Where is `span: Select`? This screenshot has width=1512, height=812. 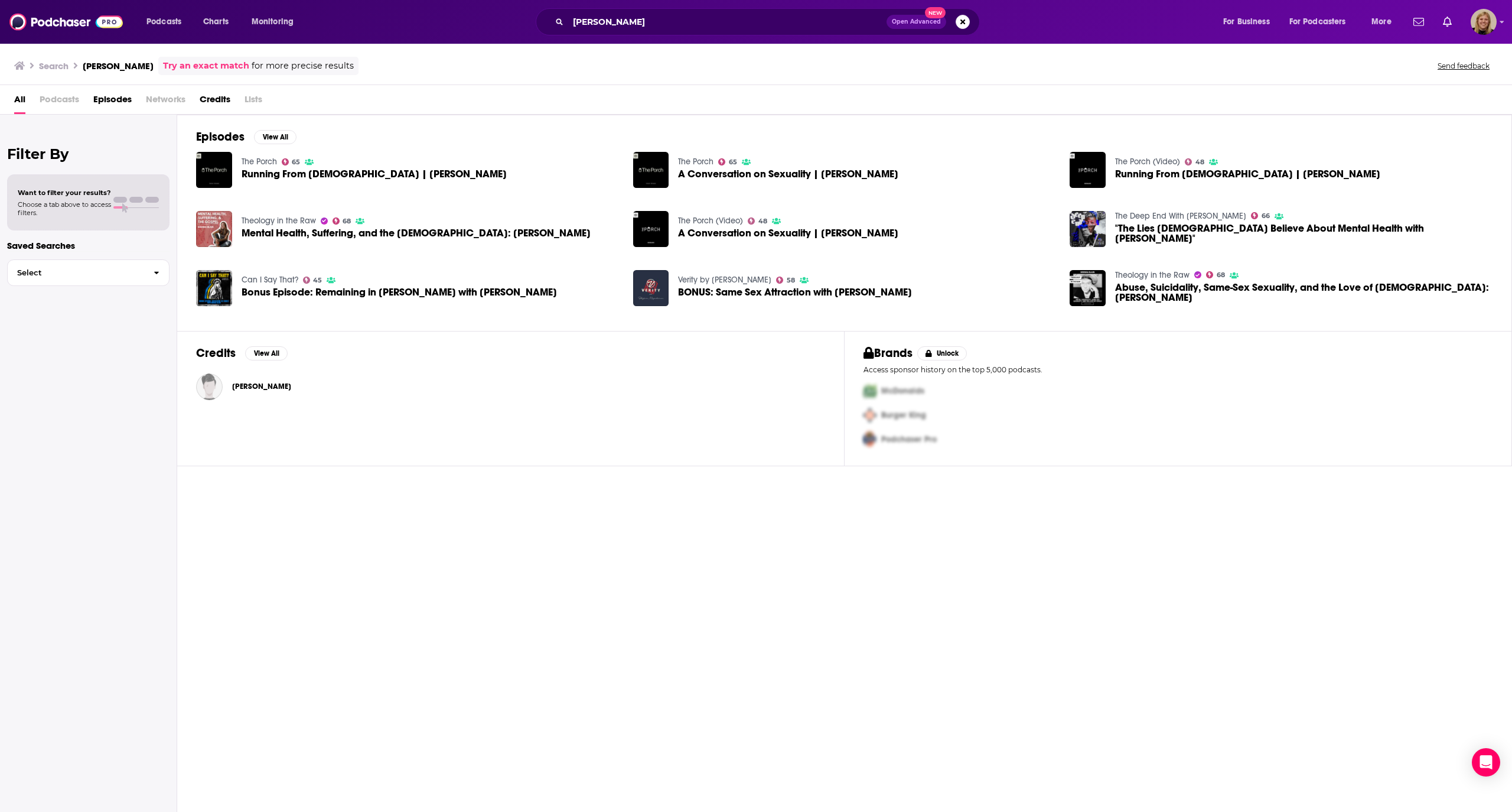
span: Select is located at coordinates (76, 272).